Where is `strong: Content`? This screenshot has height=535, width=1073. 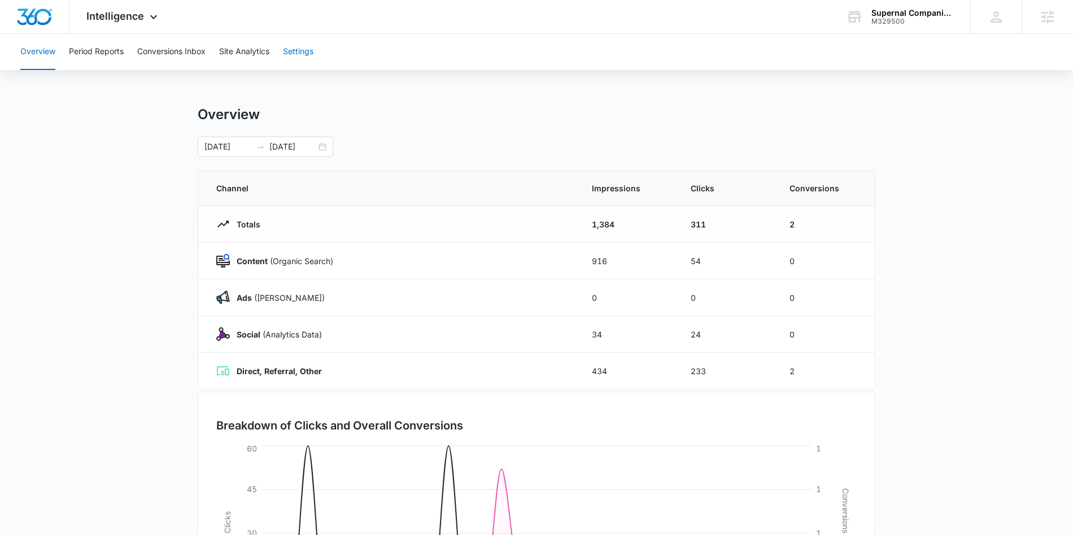 strong: Content is located at coordinates (252, 261).